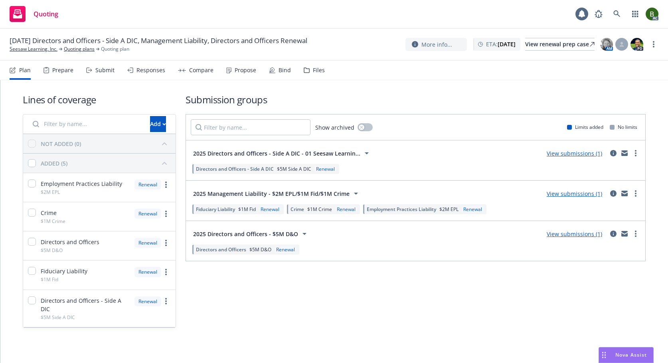  What do you see at coordinates (282, 153) in the screenshot?
I see `button: 2025 Directors and Officers - Side A DIC - 01 Seesaw Learnin...` at bounding box center [282, 153].